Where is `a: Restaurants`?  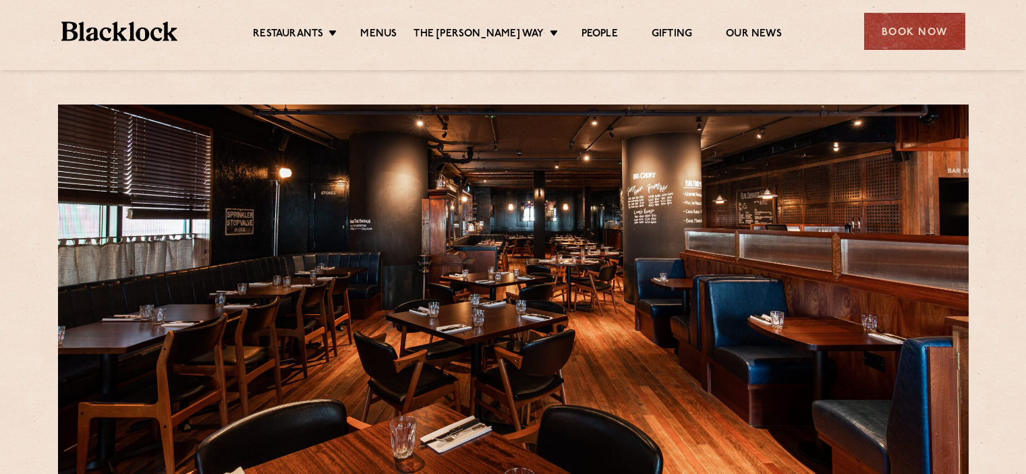
a: Restaurants is located at coordinates (288, 35).